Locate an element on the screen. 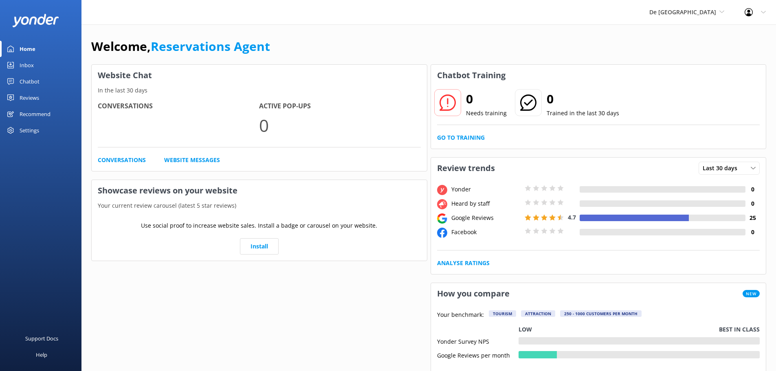 The width and height of the screenshot is (776, 371). h3: How you compare is located at coordinates (473, 294).